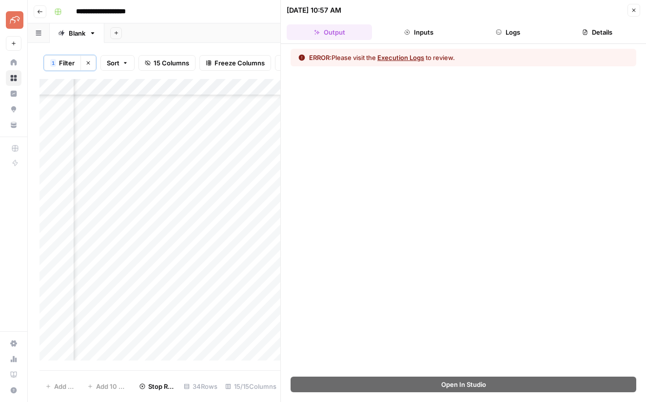 The image size is (646, 402). Describe the element at coordinates (508, 32) in the screenshot. I see `button: Logs` at that location.